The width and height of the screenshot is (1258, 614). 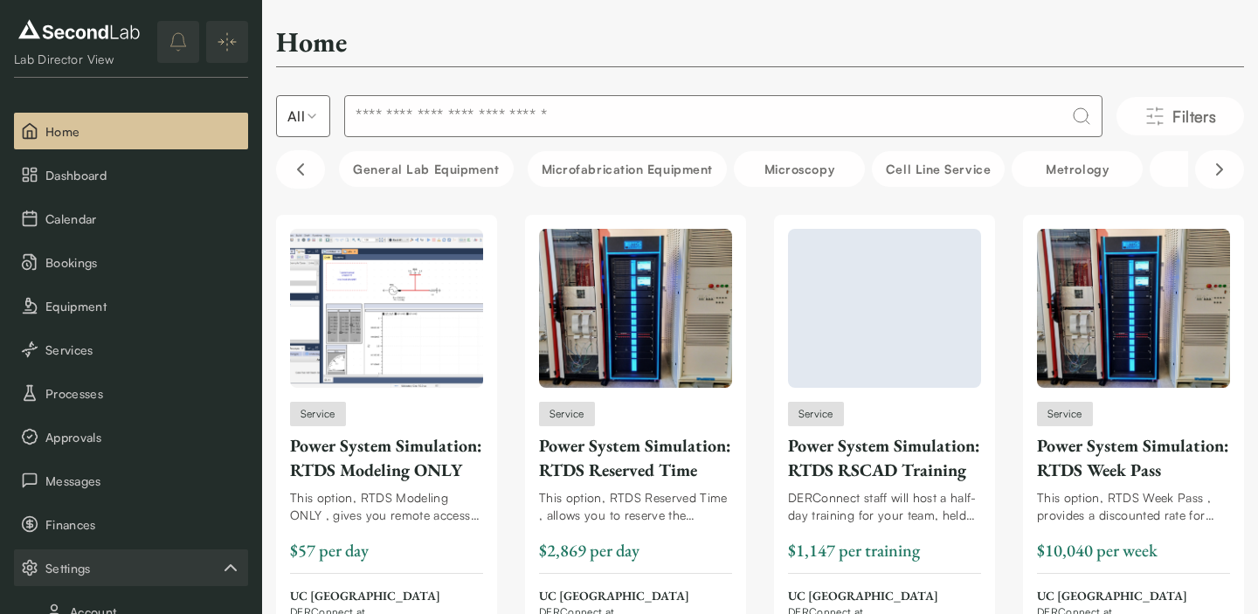 What do you see at coordinates (131, 218) in the screenshot?
I see `button: Calendar` at bounding box center [131, 218].